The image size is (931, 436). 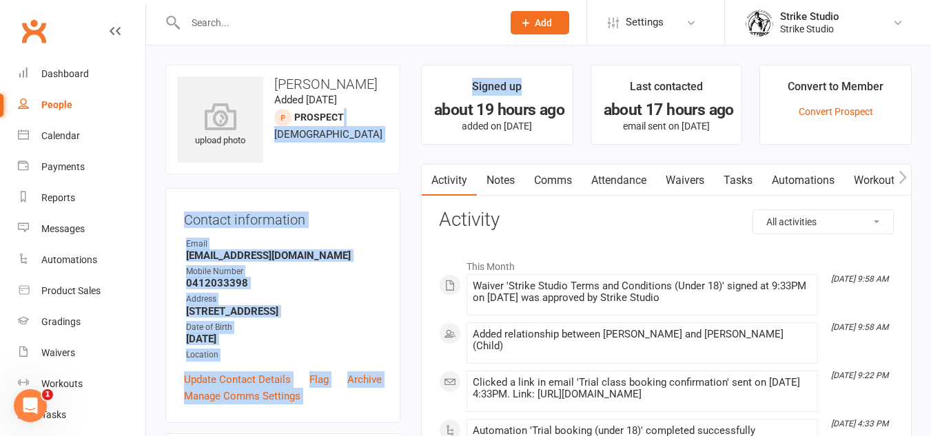 What do you see at coordinates (666, 90) in the screenshot?
I see `div: Last contacted` at bounding box center [666, 90].